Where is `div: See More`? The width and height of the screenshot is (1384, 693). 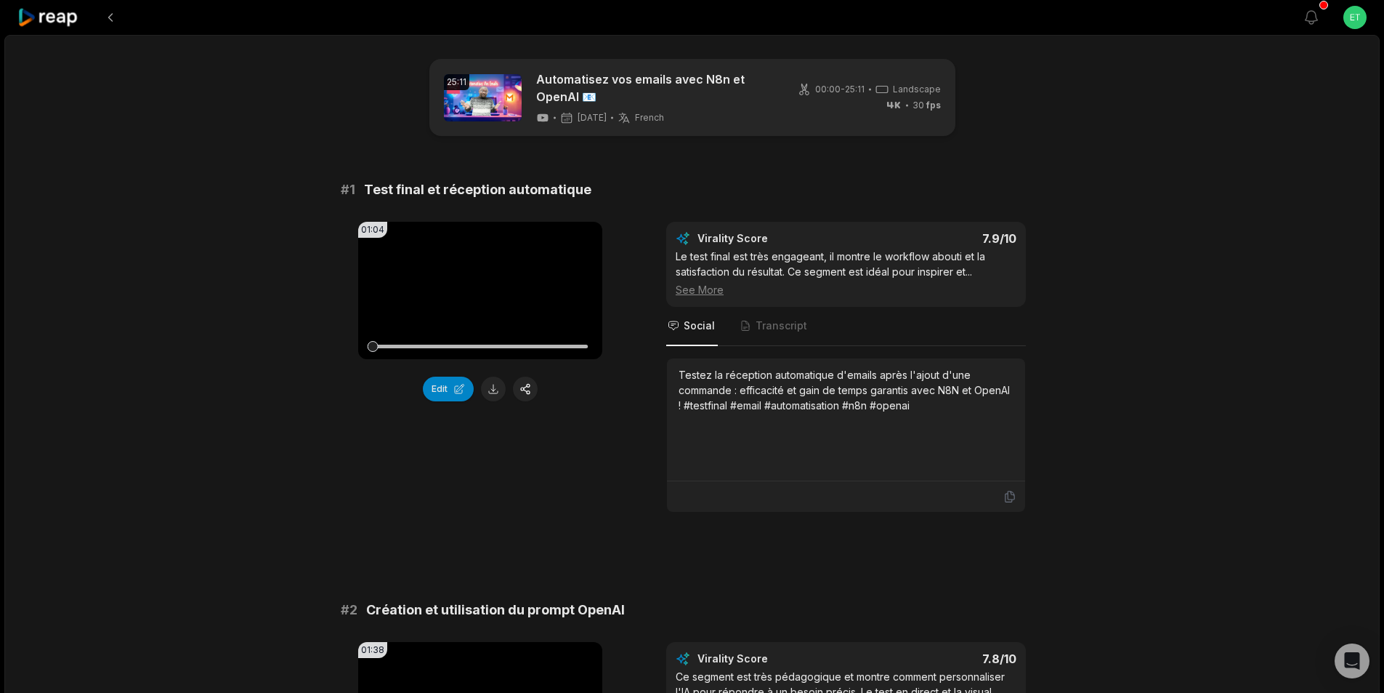
div: See More is located at coordinates (846, 289).